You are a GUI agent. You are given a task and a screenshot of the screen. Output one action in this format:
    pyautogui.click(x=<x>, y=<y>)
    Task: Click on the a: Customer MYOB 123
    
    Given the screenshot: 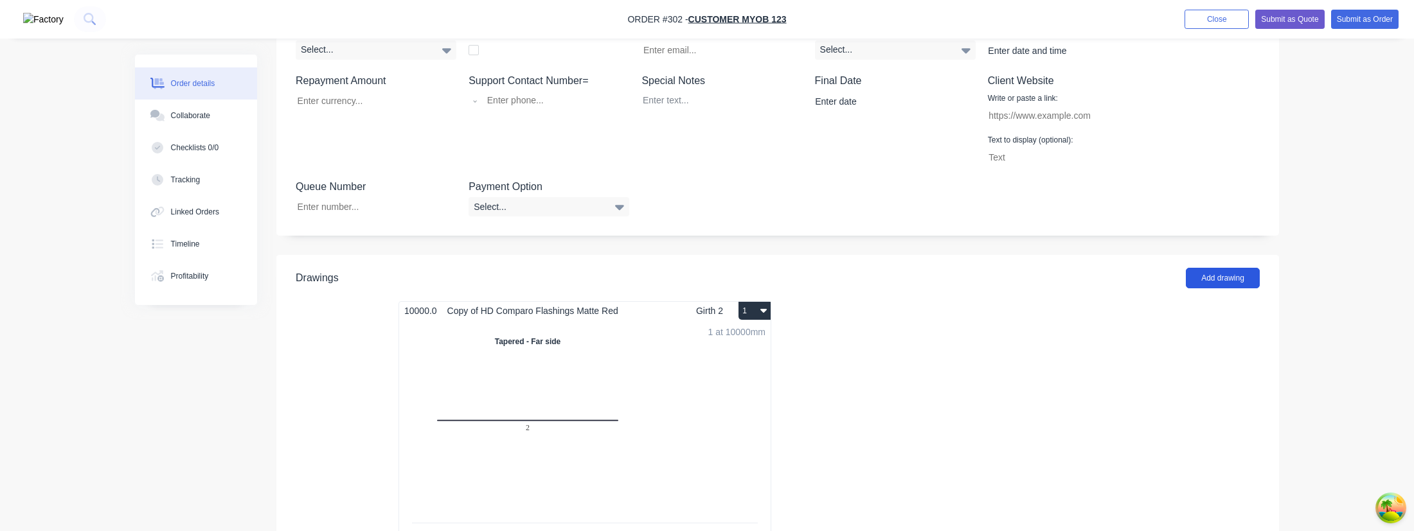 What is the action you would take?
    pyautogui.click(x=737, y=19)
    